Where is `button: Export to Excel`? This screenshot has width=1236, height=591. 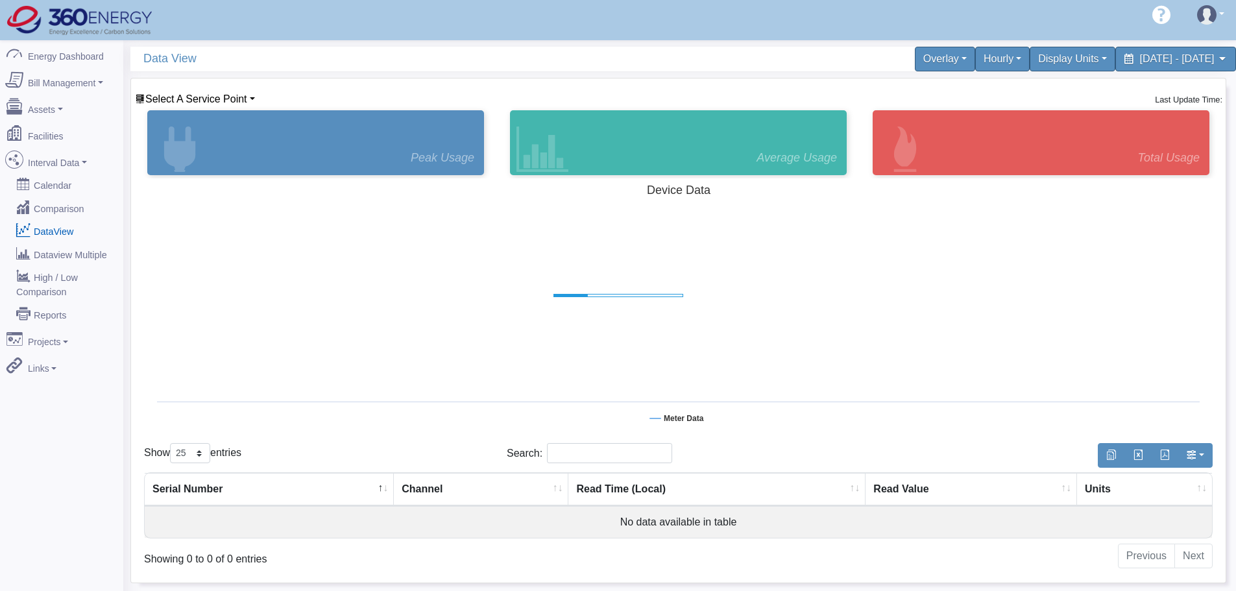 button: Export to Excel is located at coordinates (1138, 456).